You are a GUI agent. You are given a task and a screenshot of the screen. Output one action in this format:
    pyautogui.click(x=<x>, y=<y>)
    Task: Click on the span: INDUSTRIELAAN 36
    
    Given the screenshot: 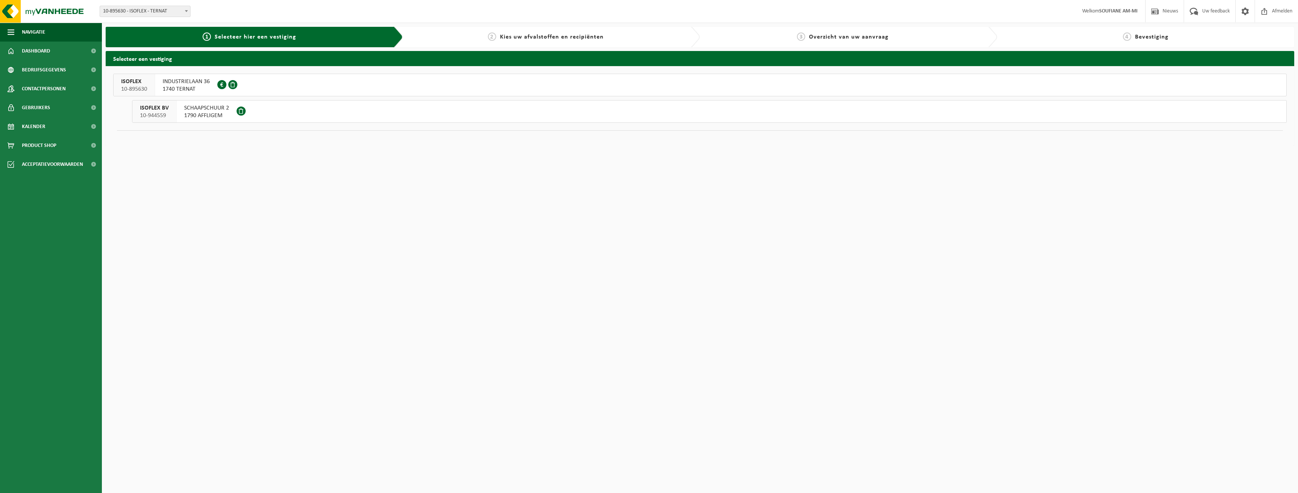 What is the action you would take?
    pyautogui.click(x=186, y=82)
    